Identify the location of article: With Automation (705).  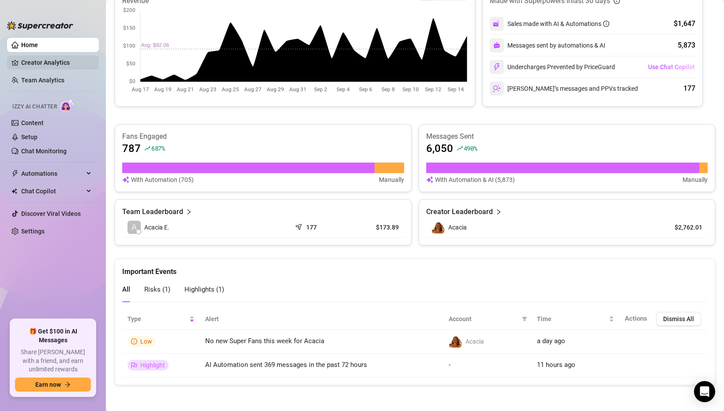
(162, 180).